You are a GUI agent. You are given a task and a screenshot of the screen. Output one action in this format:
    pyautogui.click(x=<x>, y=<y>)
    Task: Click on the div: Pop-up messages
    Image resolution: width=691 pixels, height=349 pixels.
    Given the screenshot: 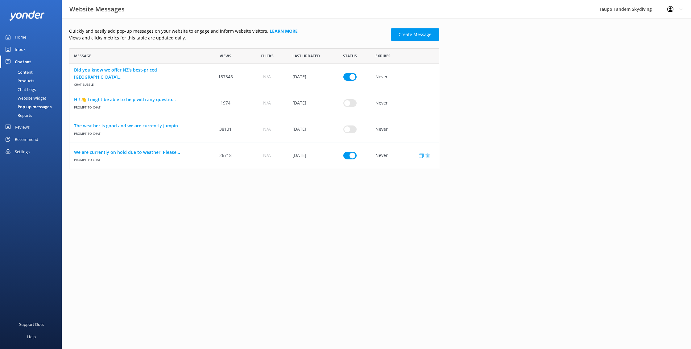 What is the action you would take?
    pyautogui.click(x=27, y=107)
    